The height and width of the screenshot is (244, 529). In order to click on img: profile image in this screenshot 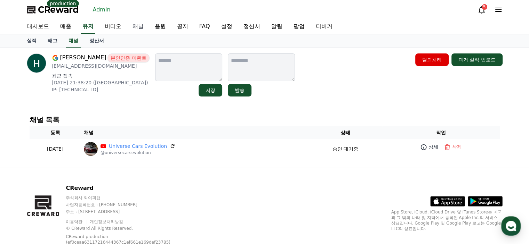, I will do `click(37, 63)`.